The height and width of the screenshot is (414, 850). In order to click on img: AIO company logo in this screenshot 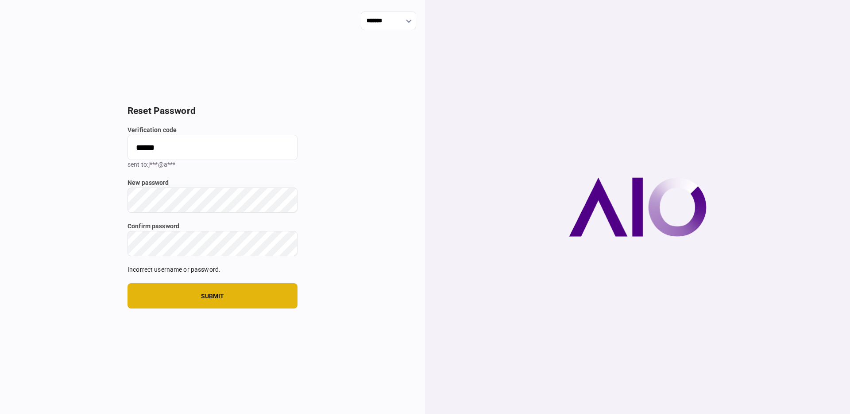, I will do `click(638, 207)`.